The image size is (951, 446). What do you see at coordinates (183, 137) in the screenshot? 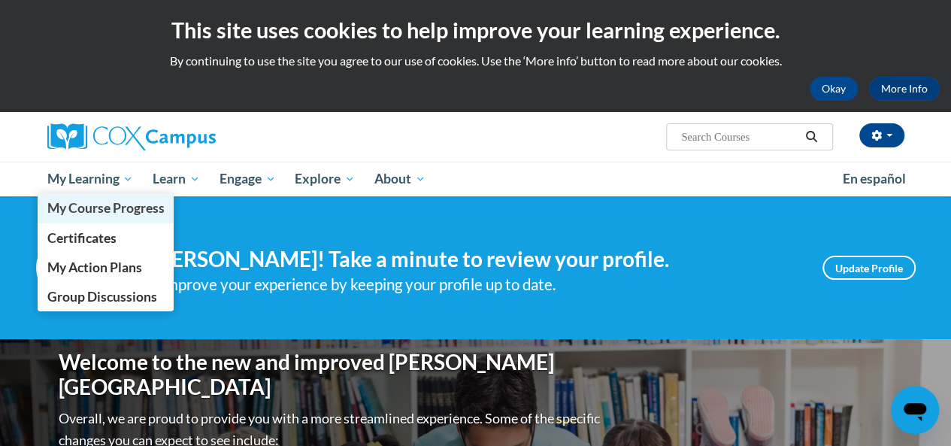
I see `a: Cox Campus` at bounding box center [183, 137].